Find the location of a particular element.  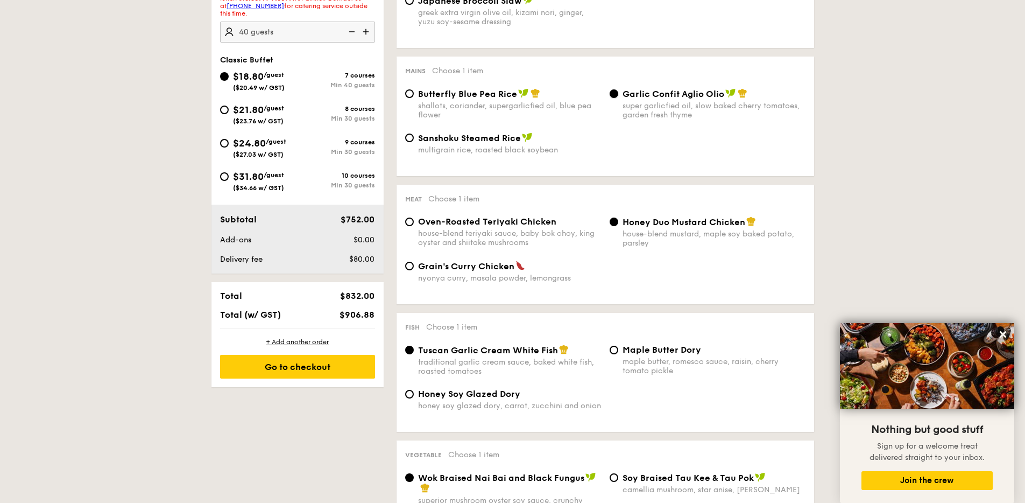

span: Nothing but good stuff is located at coordinates (927, 429).